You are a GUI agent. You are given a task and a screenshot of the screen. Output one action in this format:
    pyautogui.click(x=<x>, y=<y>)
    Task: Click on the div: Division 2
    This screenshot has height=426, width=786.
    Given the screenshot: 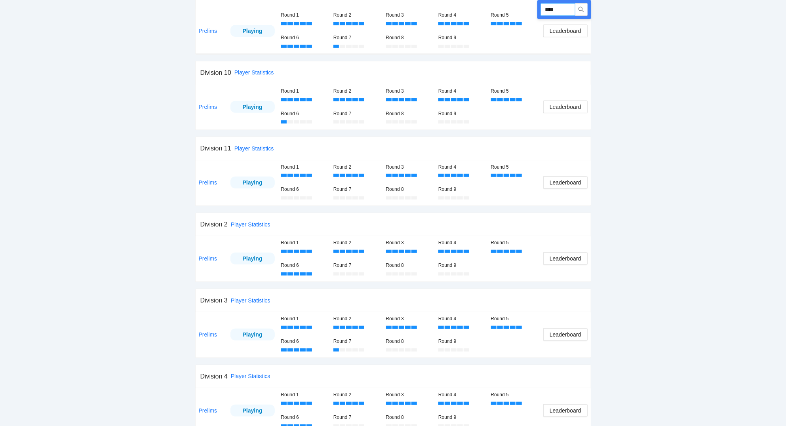 What is the action you would take?
    pyautogui.click(x=214, y=224)
    